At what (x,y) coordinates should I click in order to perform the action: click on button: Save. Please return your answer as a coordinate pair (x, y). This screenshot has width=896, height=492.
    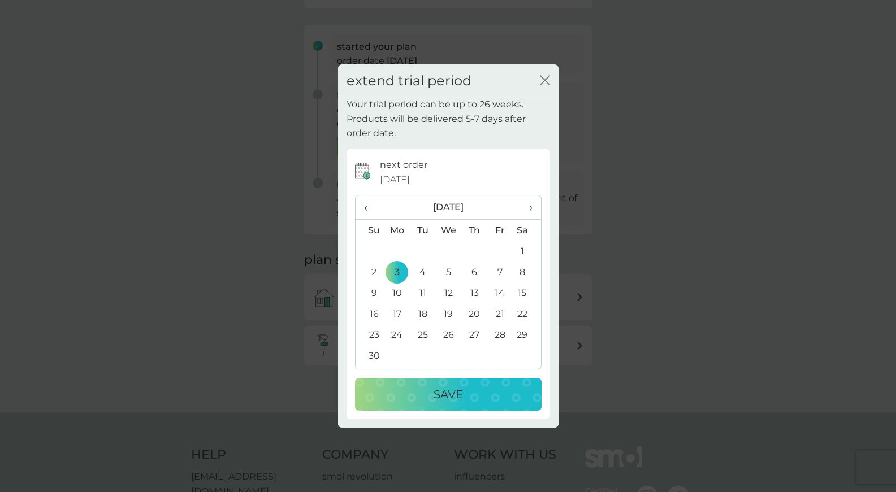
    Looking at the image, I should click on (448, 395).